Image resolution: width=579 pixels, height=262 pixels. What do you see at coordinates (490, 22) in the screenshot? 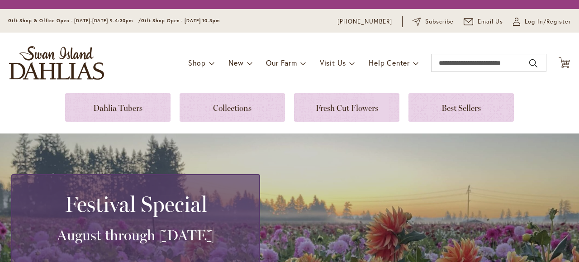
I see `span: Email Us` at bounding box center [490, 22].